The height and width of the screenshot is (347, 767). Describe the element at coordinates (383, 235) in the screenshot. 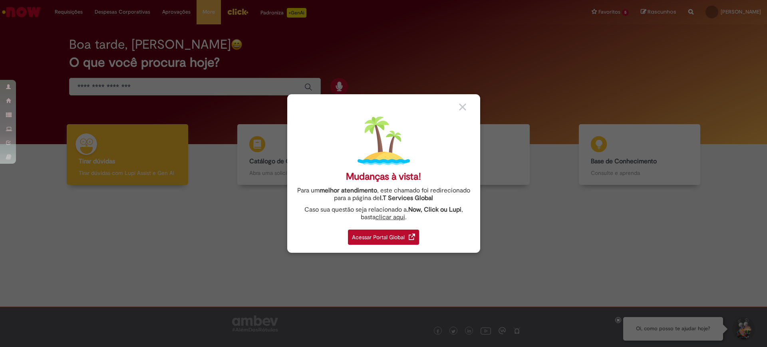

I see `a: Acessar Portal Global` at that location.